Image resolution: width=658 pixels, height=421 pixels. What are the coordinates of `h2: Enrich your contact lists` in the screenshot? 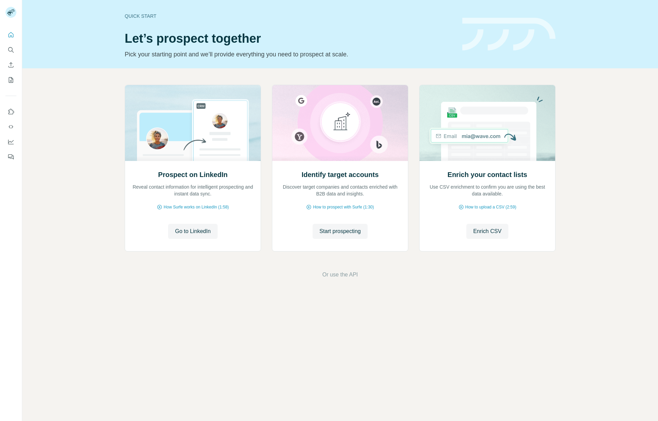 It's located at (487, 174).